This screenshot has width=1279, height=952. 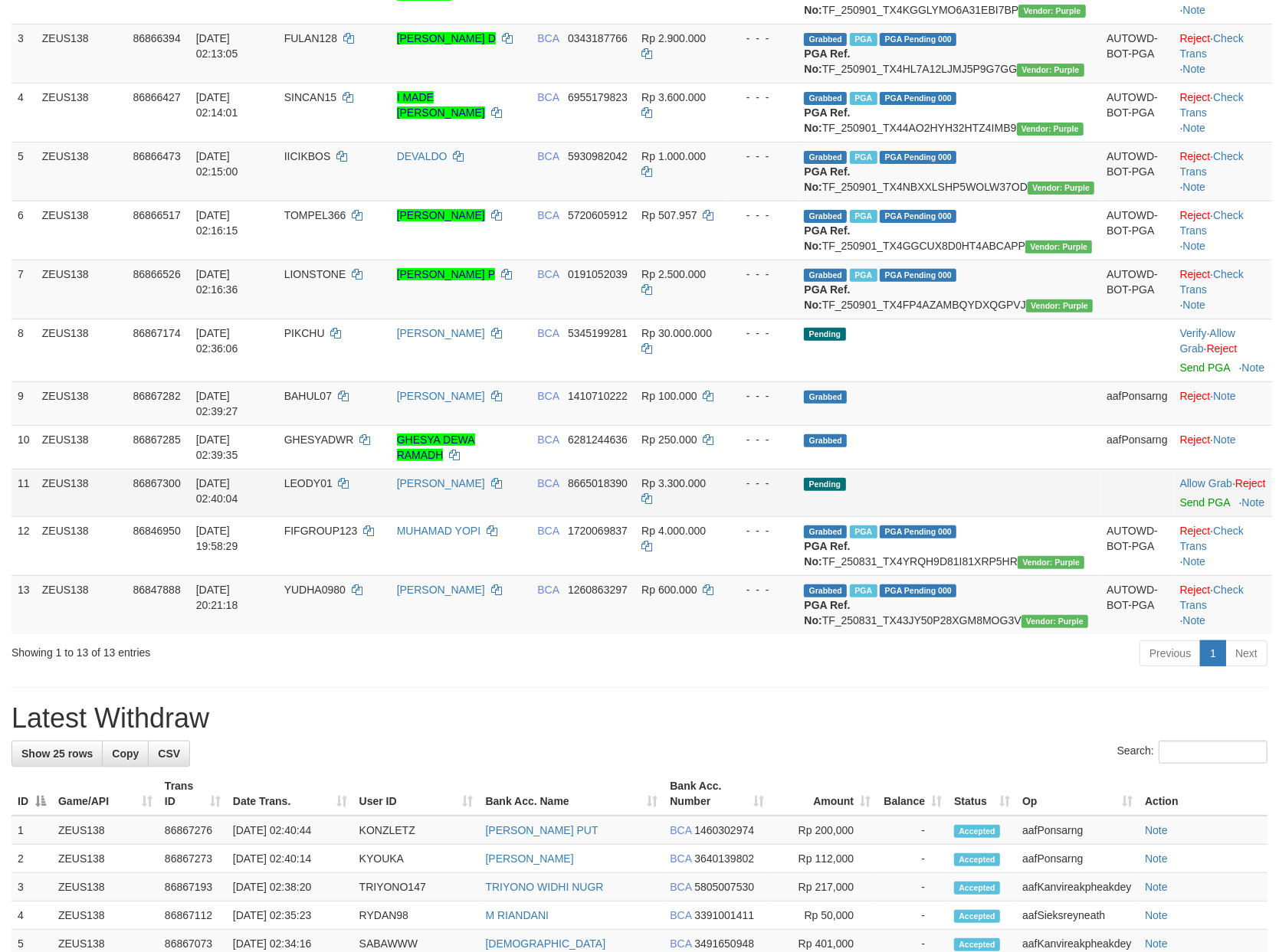 What do you see at coordinates (304, 333) in the screenshot?
I see `span: PIKCHU` at bounding box center [304, 333].